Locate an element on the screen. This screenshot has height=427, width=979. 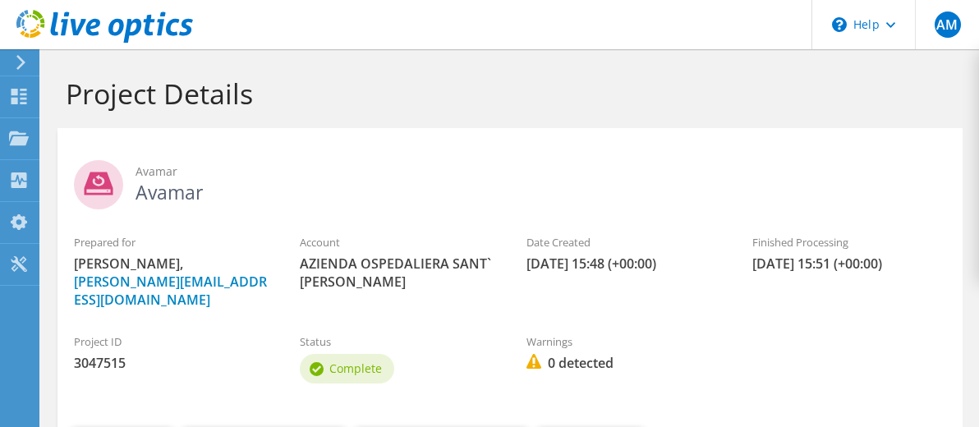
h2: Avamar is located at coordinates (510, 181).